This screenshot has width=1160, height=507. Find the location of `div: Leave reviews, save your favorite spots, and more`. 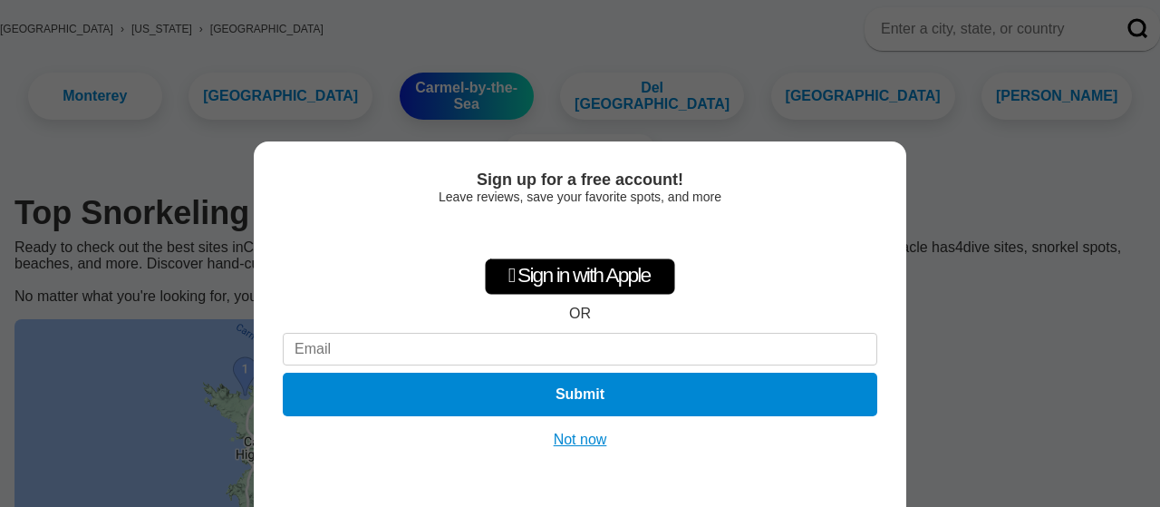

div: Leave reviews, save your favorite spots, and more is located at coordinates (580, 197).